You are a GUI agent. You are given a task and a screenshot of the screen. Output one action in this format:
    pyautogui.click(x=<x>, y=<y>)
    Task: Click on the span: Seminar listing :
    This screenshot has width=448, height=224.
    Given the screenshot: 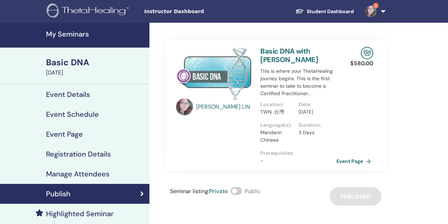 What is the action you would take?
    pyautogui.click(x=190, y=191)
    